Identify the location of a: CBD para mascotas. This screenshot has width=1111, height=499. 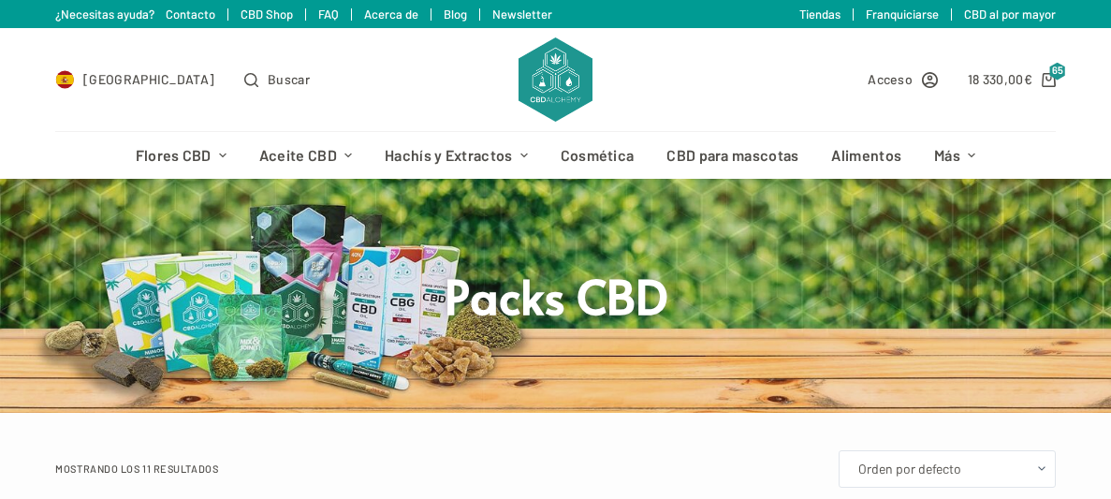
(733, 155).